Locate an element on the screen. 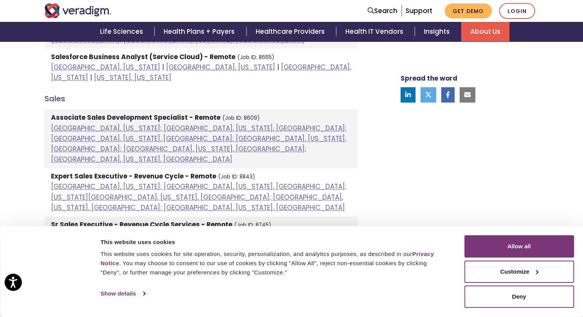 Image resolution: width=583 pixels, height=317 pixels. img: Veradigm logo is located at coordinates (78, 11).